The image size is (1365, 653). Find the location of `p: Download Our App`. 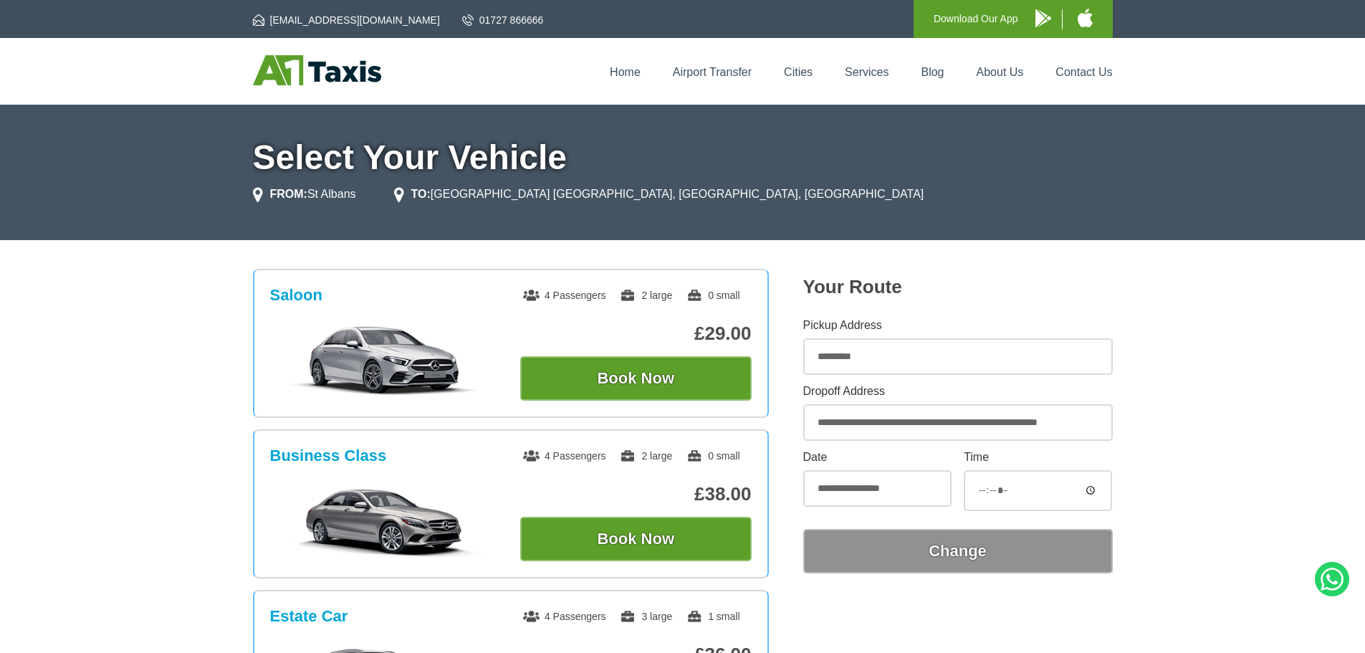

p: Download Our App is located at coordinates (976, 19).